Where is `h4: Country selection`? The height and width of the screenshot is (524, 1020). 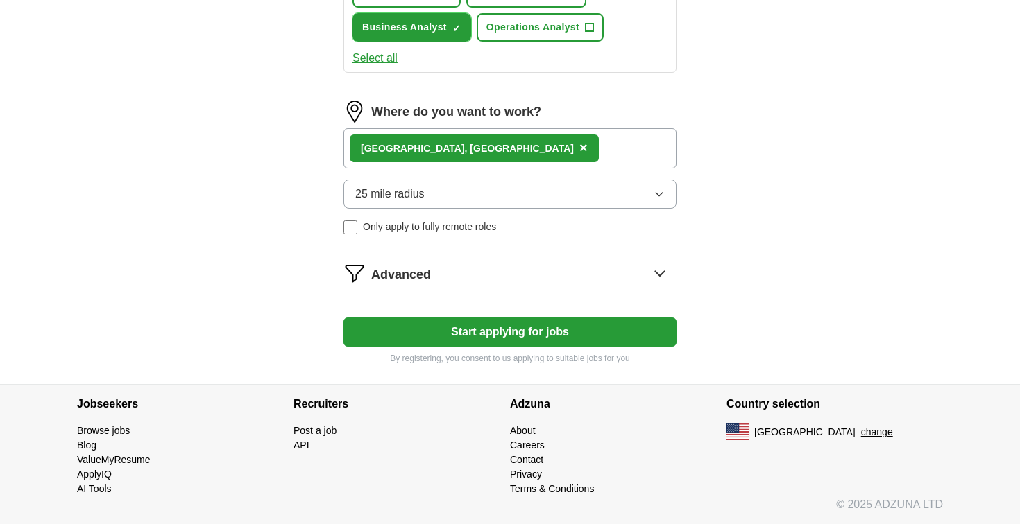 h4: Country selection is located at coordinates (834, 404).